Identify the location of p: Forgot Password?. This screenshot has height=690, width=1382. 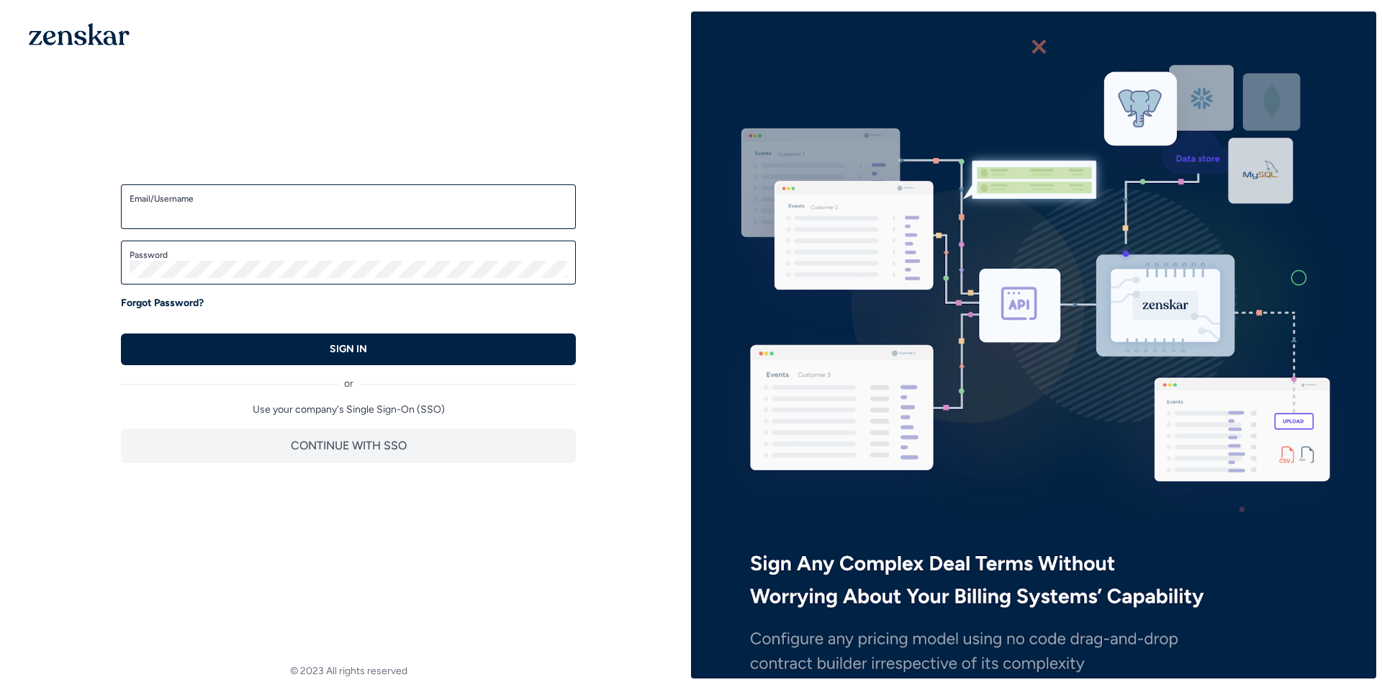
(162, 303).